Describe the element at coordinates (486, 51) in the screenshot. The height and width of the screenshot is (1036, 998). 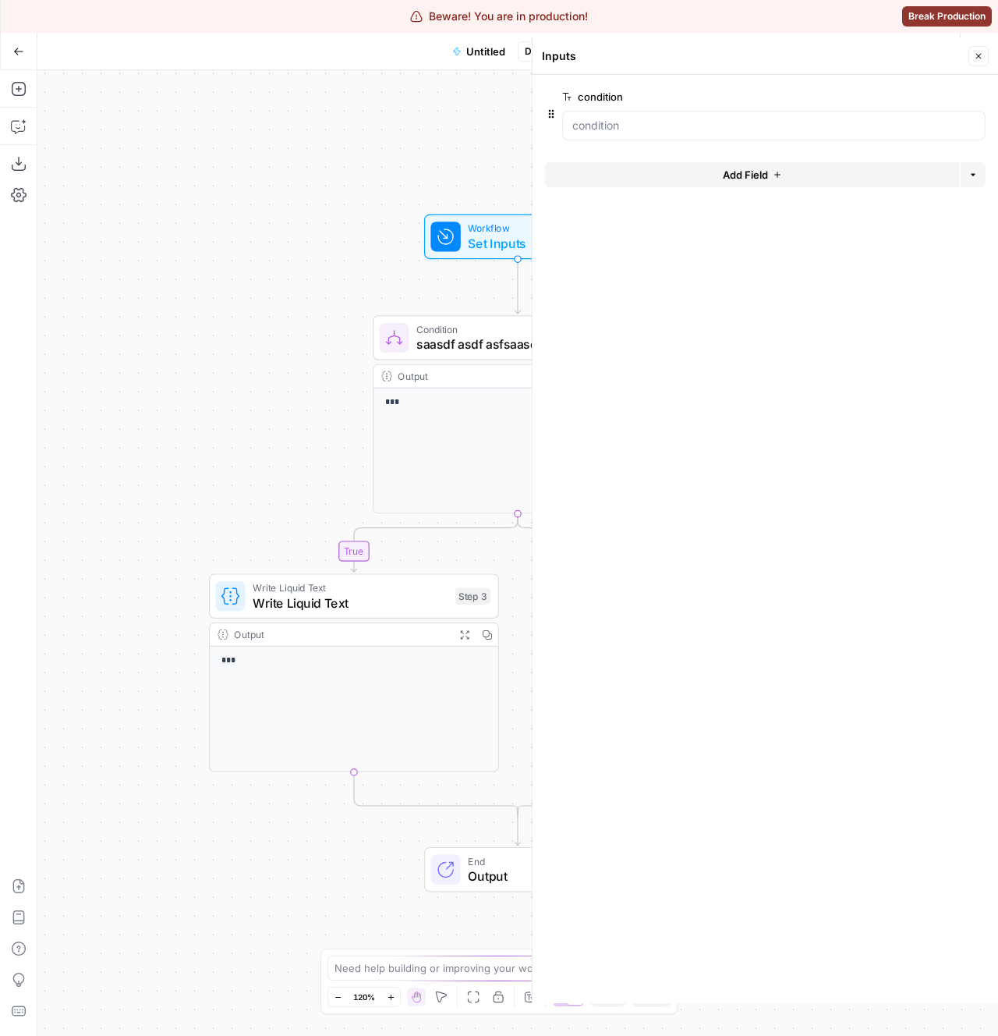
I see `span: Untitled` at that location.